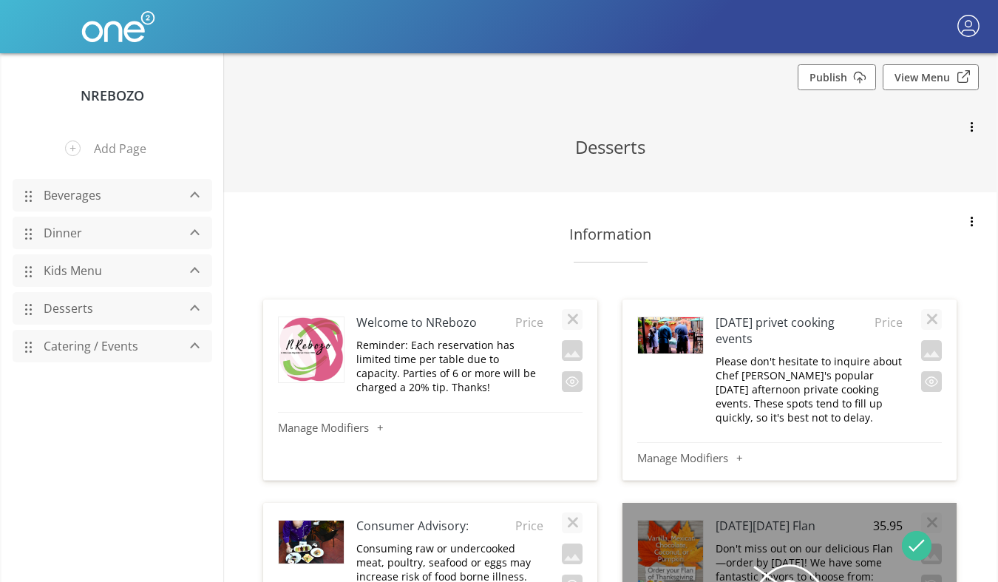  What do you see at coordinates (112, 149) in the screenshot?
I see `button: Add Page` at bounding box center [112, 149].